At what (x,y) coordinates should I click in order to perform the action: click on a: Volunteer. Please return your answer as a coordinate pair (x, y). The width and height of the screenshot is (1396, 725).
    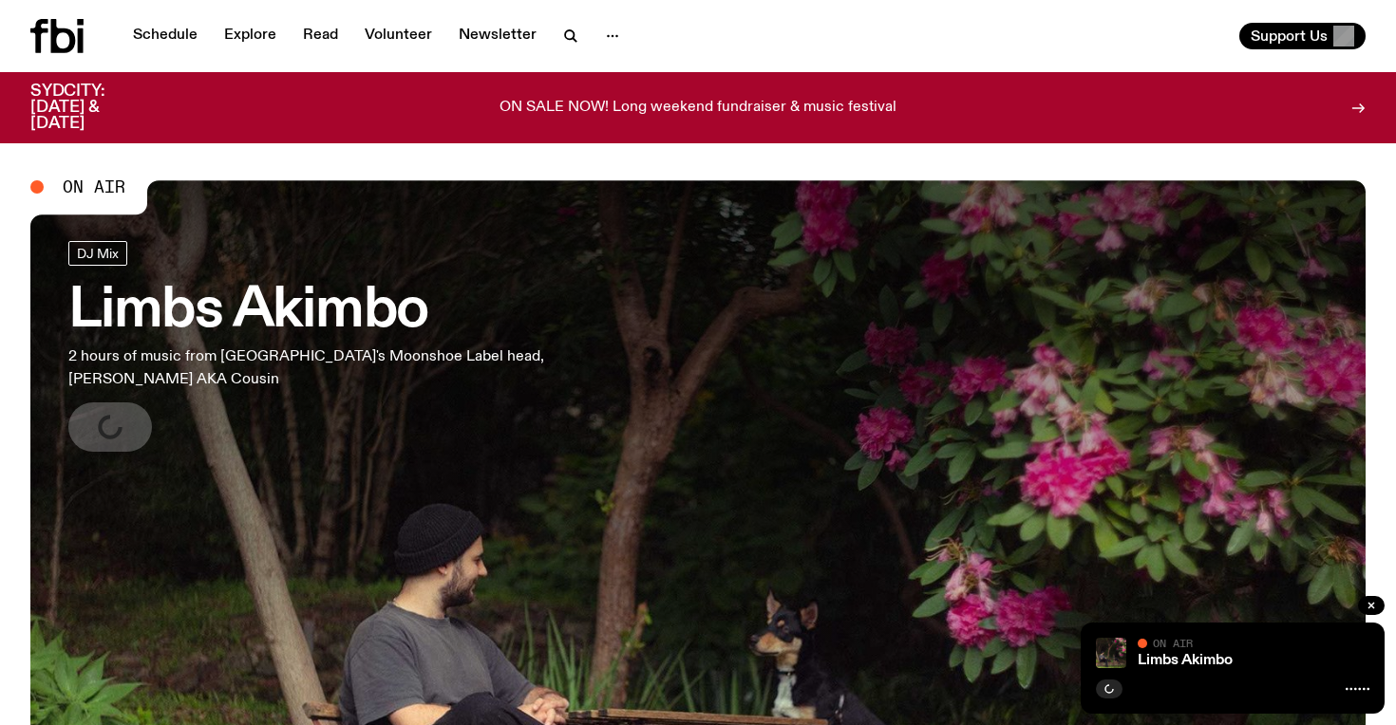
    Looking at the image, I should click on (398, 36).